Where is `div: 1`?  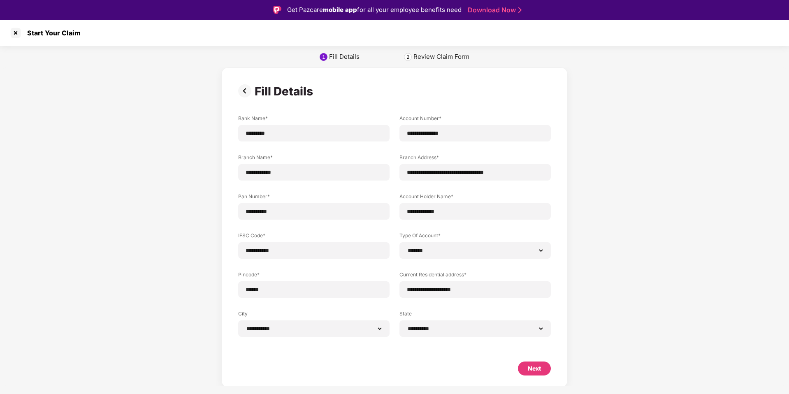 div: 1 is located at coordinates (324, 57).